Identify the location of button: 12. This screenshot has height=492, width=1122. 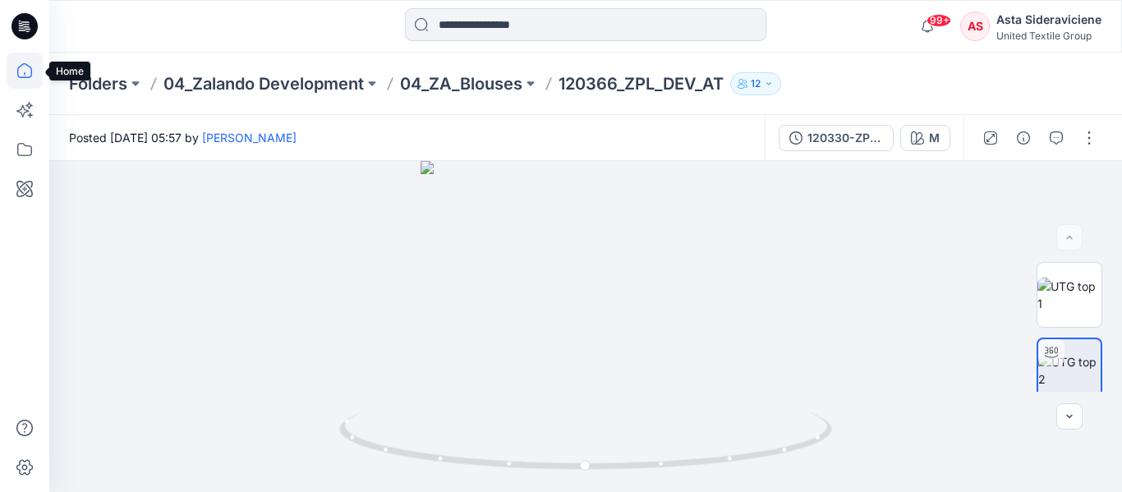
(756, 84).